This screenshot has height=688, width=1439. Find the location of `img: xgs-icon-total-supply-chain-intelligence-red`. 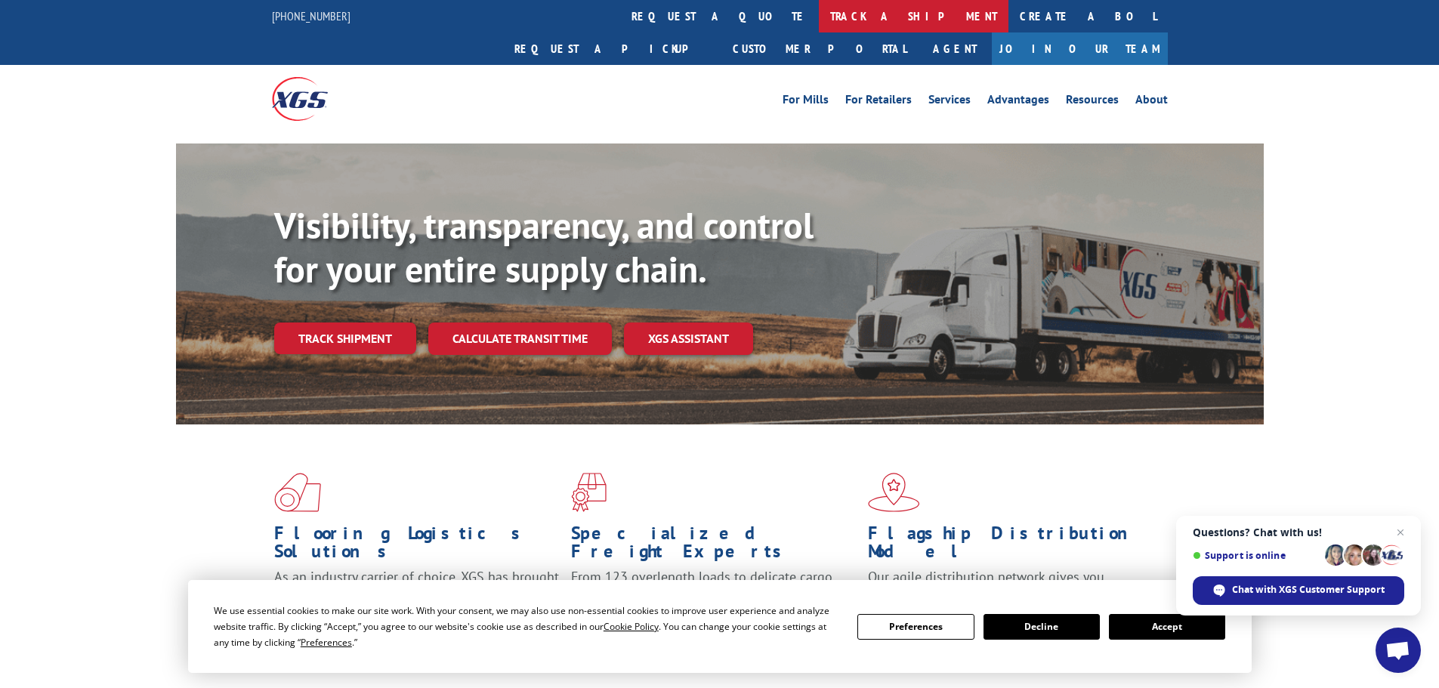

img: xgs-icon-total-supply-chain-intelligence-red is located at coordinates (298, 493).